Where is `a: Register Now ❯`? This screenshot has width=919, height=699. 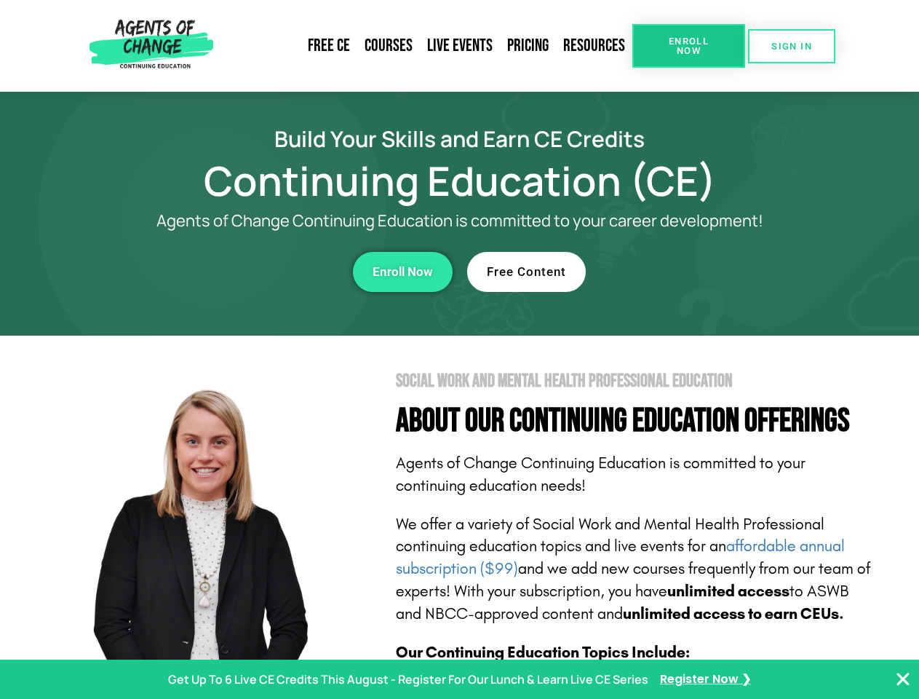
a: Register Now ❯ is located at coordinates (705, 679).